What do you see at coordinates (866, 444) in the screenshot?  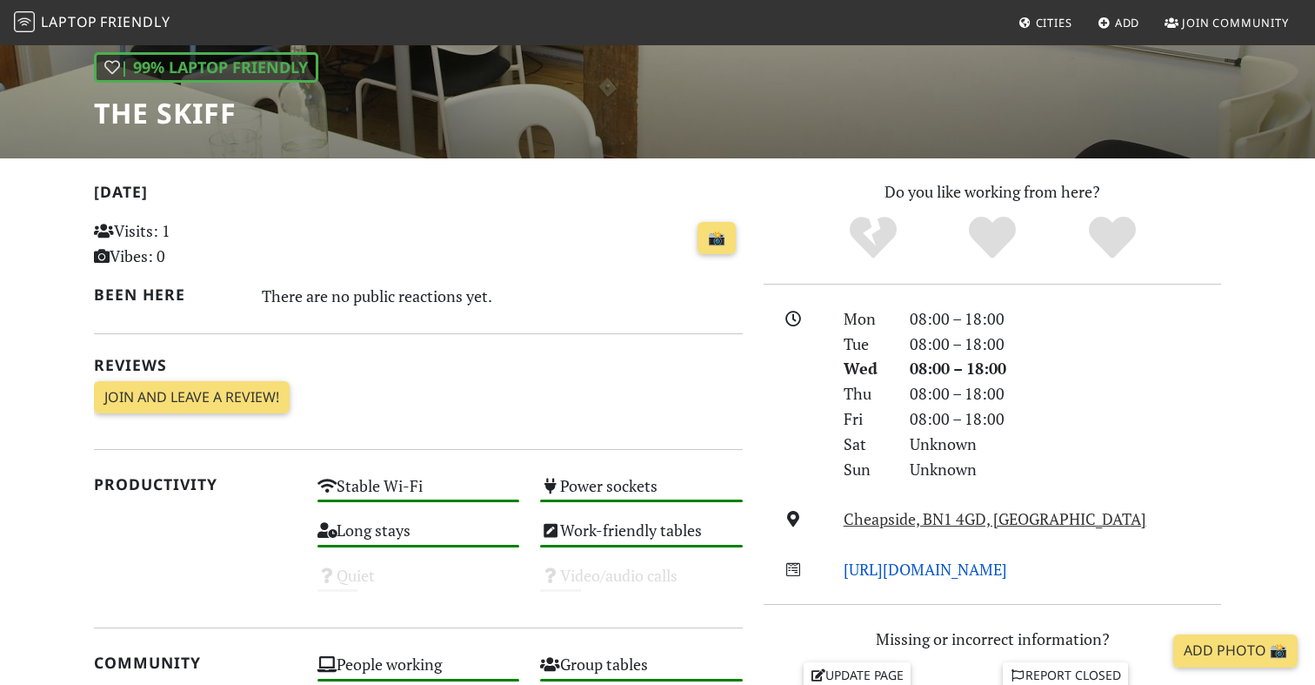 I see `div: Sat` at bounding box center [866, 444].